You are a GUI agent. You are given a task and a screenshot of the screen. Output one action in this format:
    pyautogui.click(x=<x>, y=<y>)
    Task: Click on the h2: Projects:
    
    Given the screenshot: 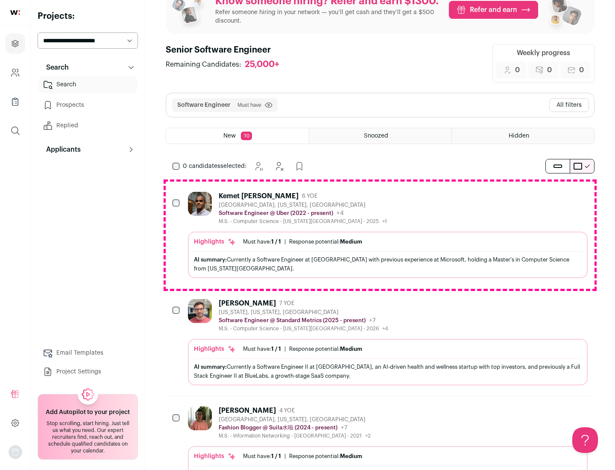 What is the action you would take?
    pyautogui.click(x=88, y=16)
    